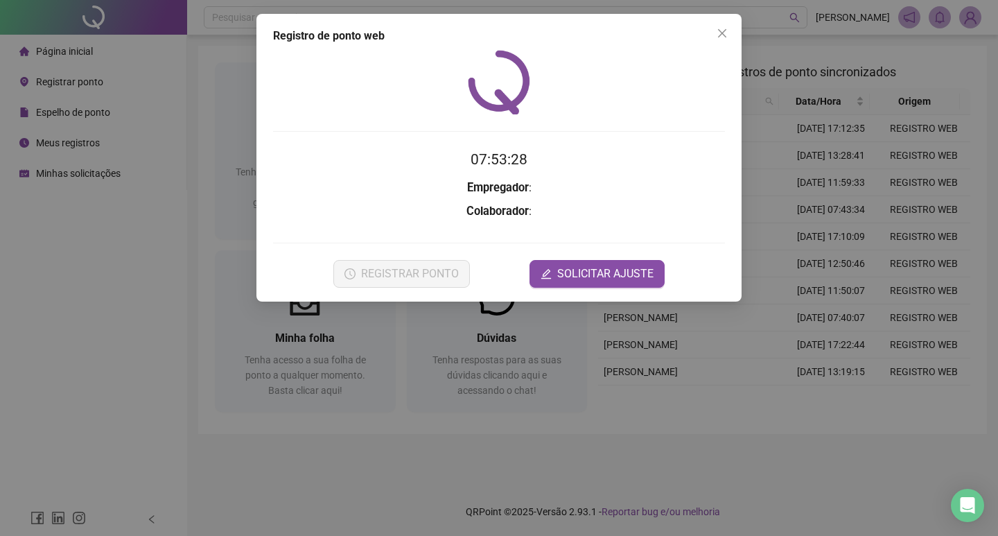  What do you see at coordinates (498, 187) in the screenshot?
I see `strong: Empregador` at bounding box center [498, 187].